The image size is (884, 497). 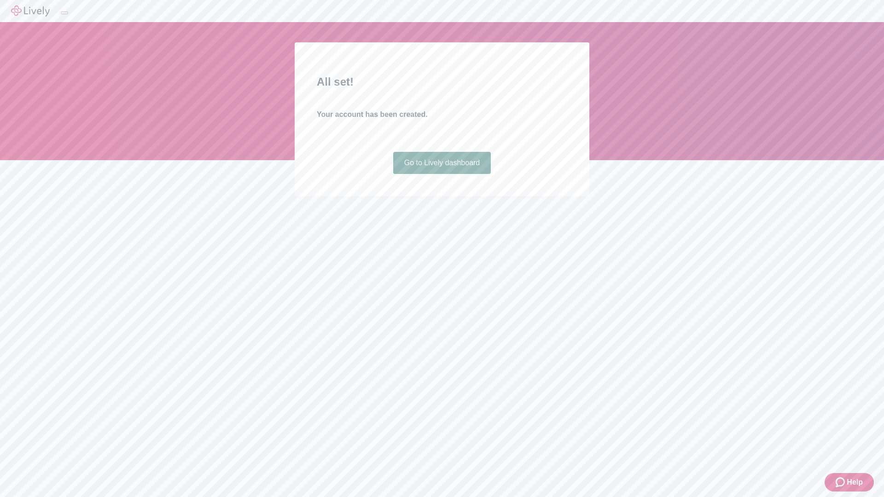 What do you see at coordinates (855, 483) in the screenshot?
I see `span: Help` at bounding box center [855, 483].